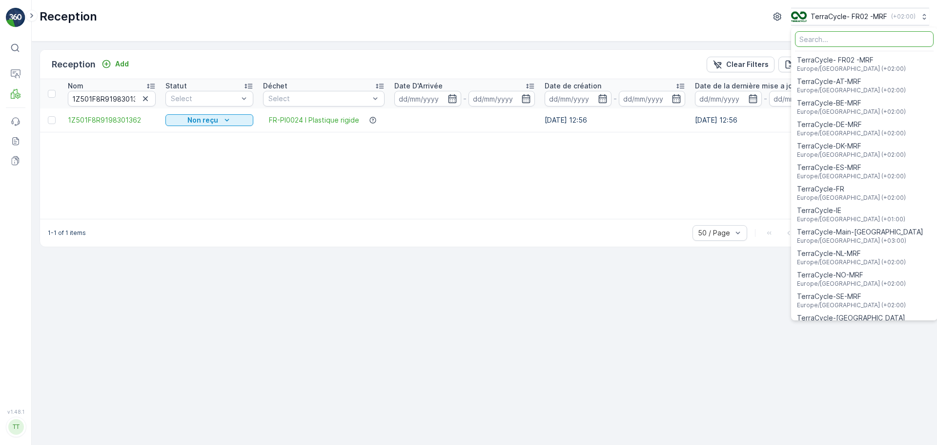  I want to click on p: Date D'Arrivée, so click(418, 86).